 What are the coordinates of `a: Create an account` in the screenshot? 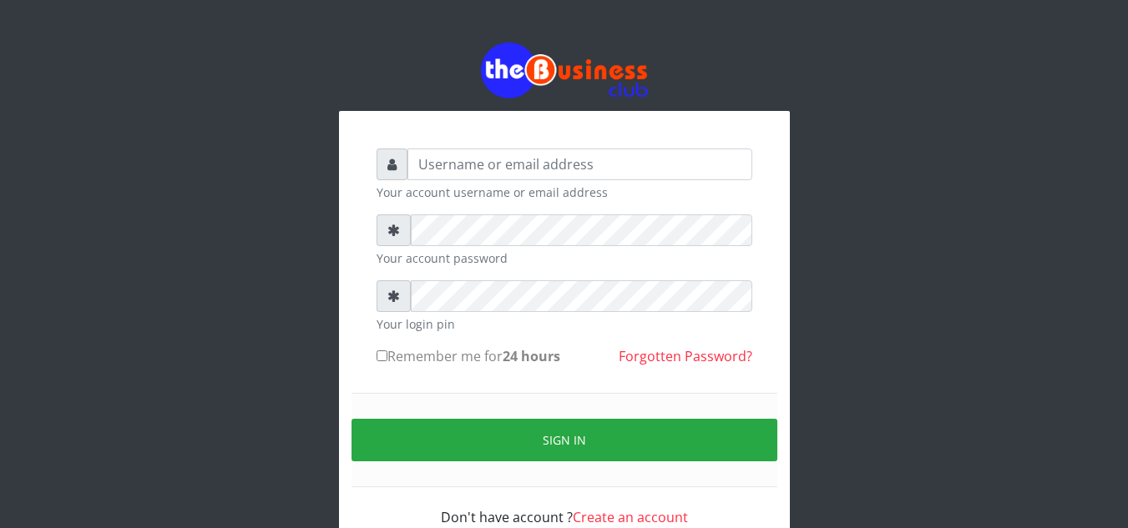 It's located at (630, 517).